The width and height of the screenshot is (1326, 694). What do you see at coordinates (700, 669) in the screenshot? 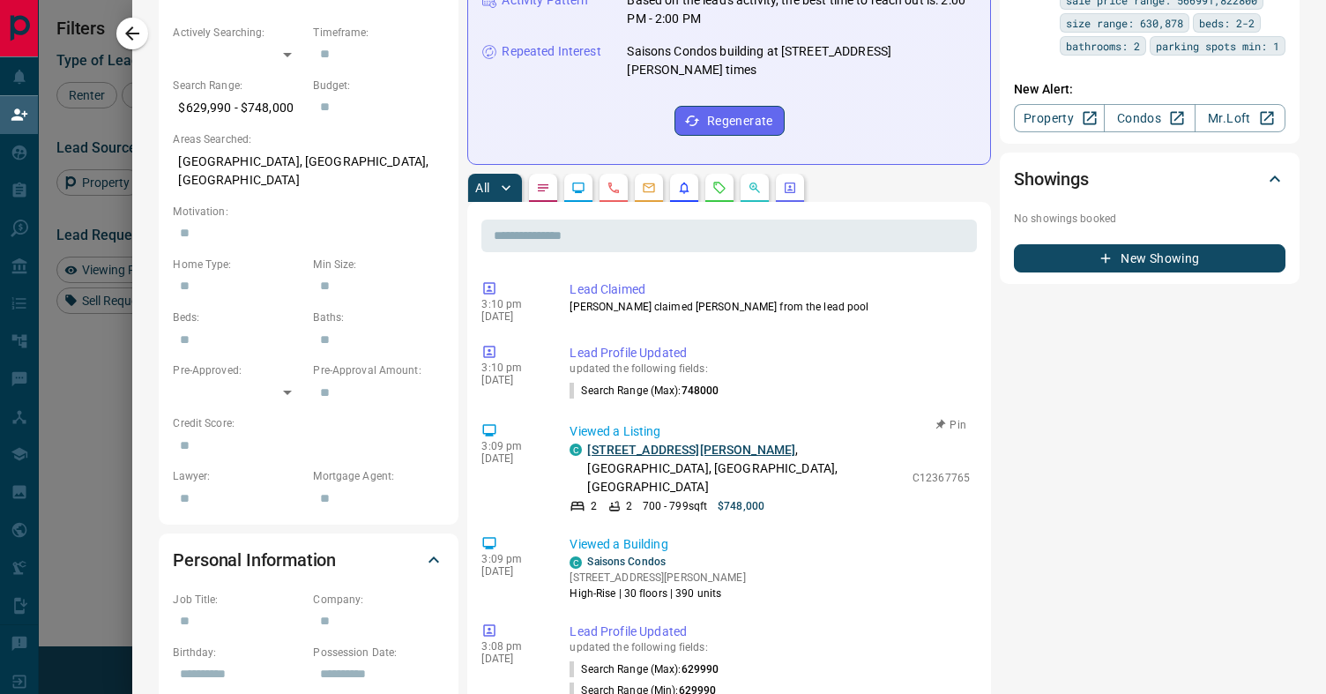
I see `span: 629990` at bounding box center [700, 669].